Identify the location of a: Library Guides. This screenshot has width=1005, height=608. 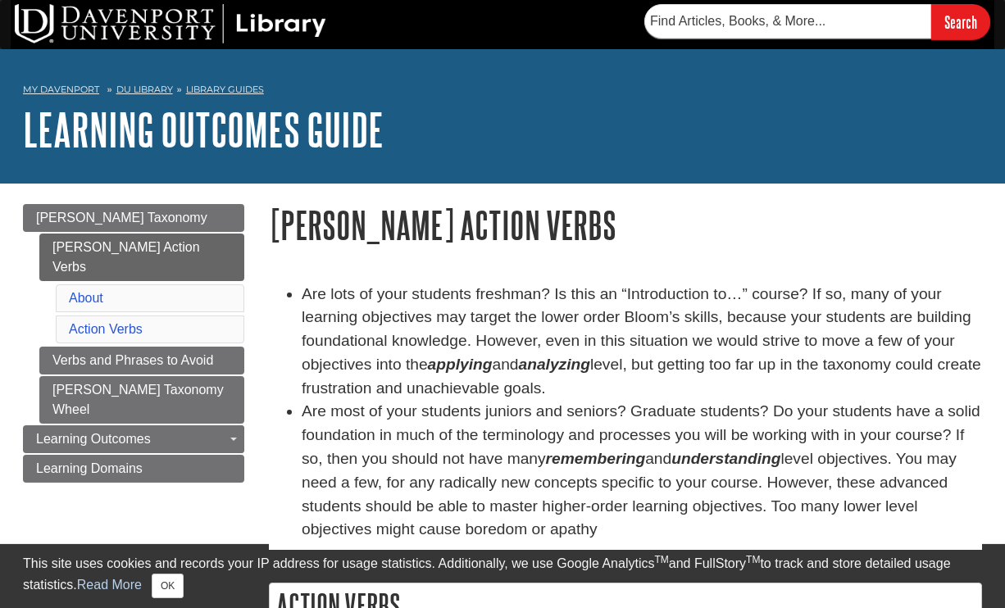
(225, 89).